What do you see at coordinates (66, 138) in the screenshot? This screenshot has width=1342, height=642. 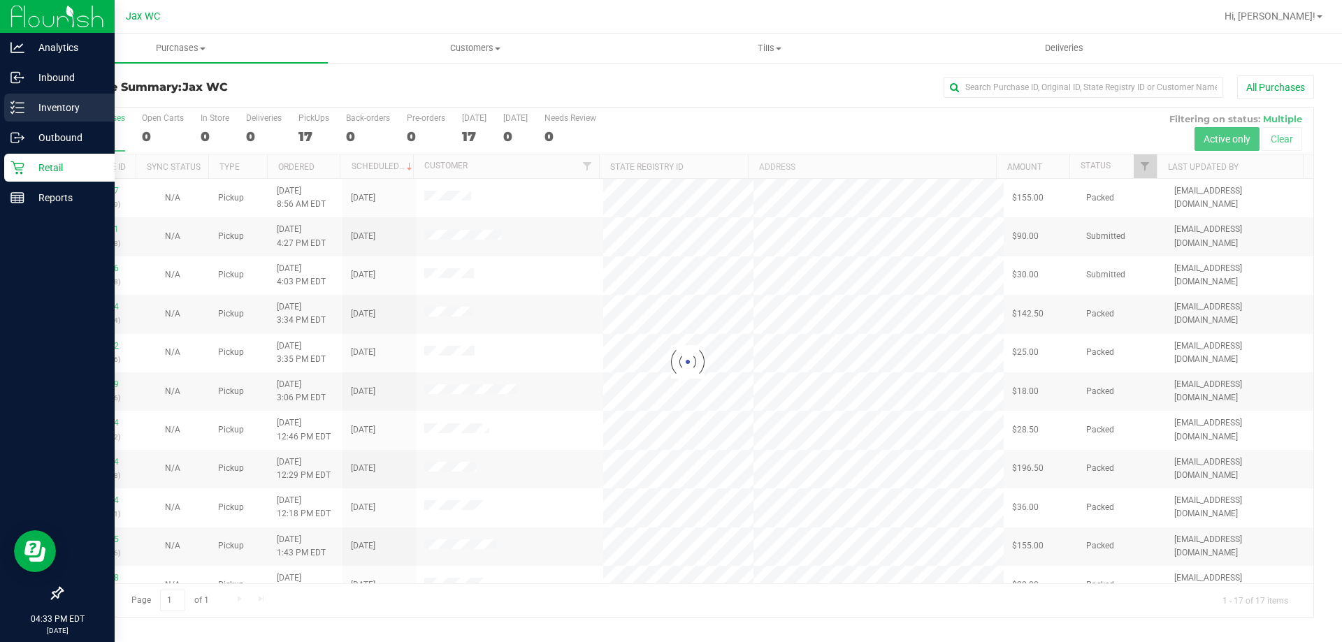 I see `p: Outbound` at bounding box center [66, 138].